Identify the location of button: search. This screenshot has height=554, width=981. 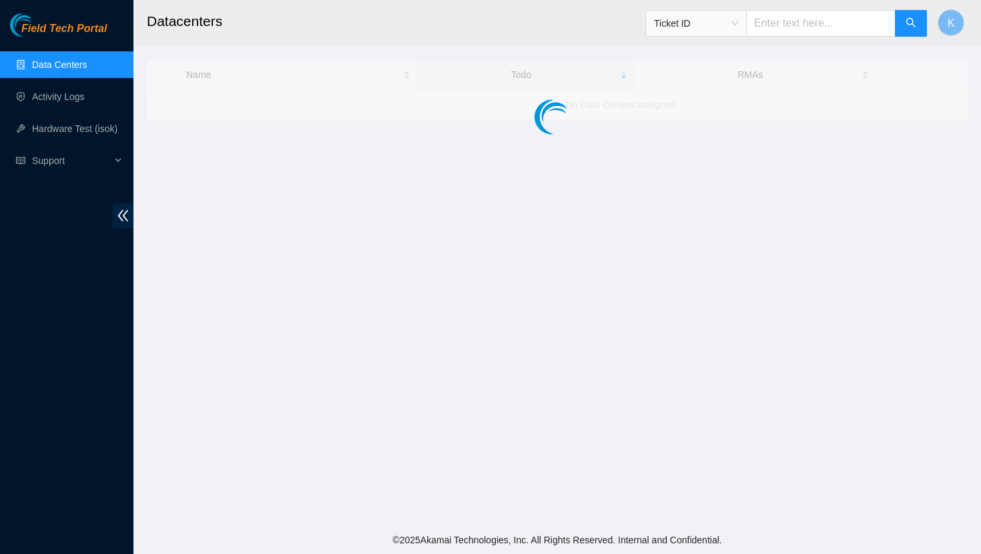
(910, 23).